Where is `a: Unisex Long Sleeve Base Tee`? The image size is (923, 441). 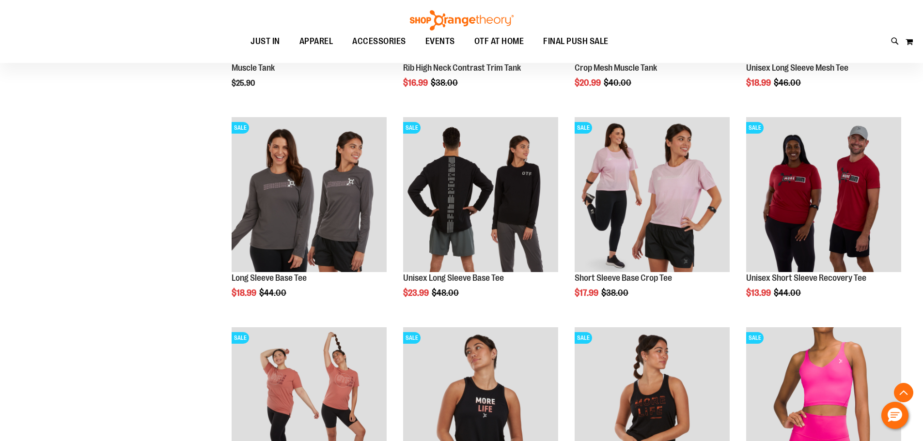 a: Unisex Long Sleeve Base Tee is located at coordinates (453, 278).